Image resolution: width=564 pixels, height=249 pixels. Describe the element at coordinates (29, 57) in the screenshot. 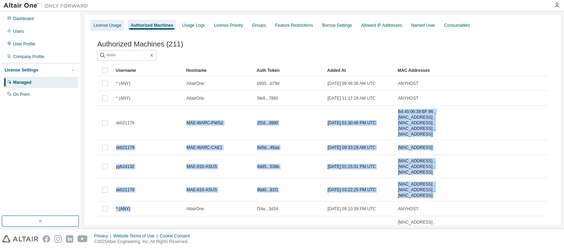

I see `div: Company Profile` at that location.